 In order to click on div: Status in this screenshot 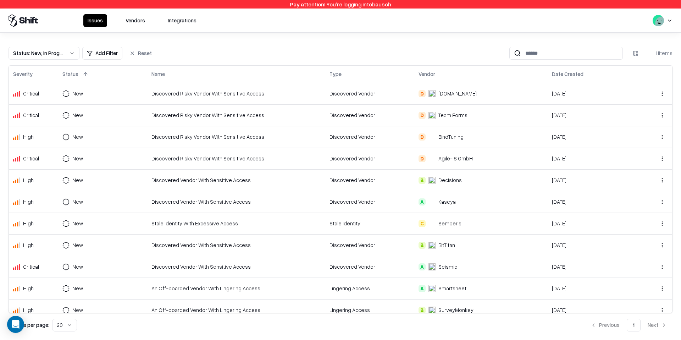, I will do `click(70, 74)`.